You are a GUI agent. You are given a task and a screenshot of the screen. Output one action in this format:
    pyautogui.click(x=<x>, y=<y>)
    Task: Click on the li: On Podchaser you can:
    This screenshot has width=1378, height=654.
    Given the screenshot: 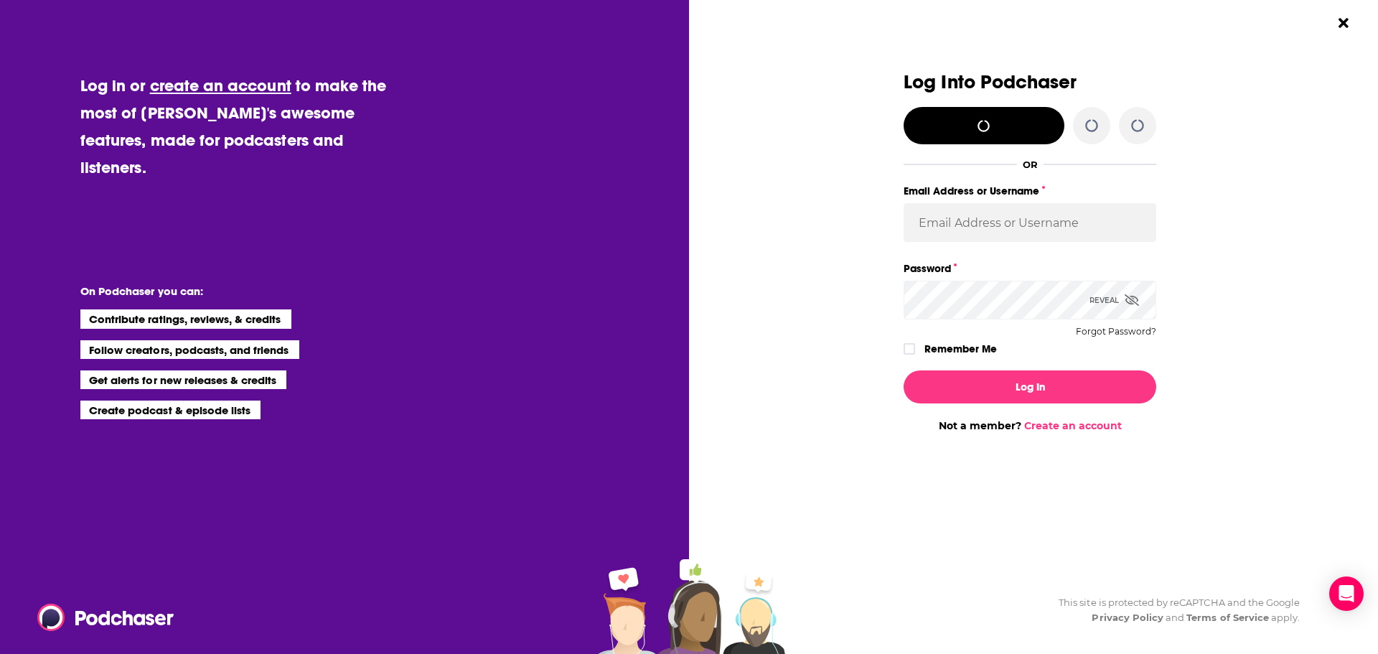 What is the action you would take?
    pyautogui.click(x=224, y=291)
    